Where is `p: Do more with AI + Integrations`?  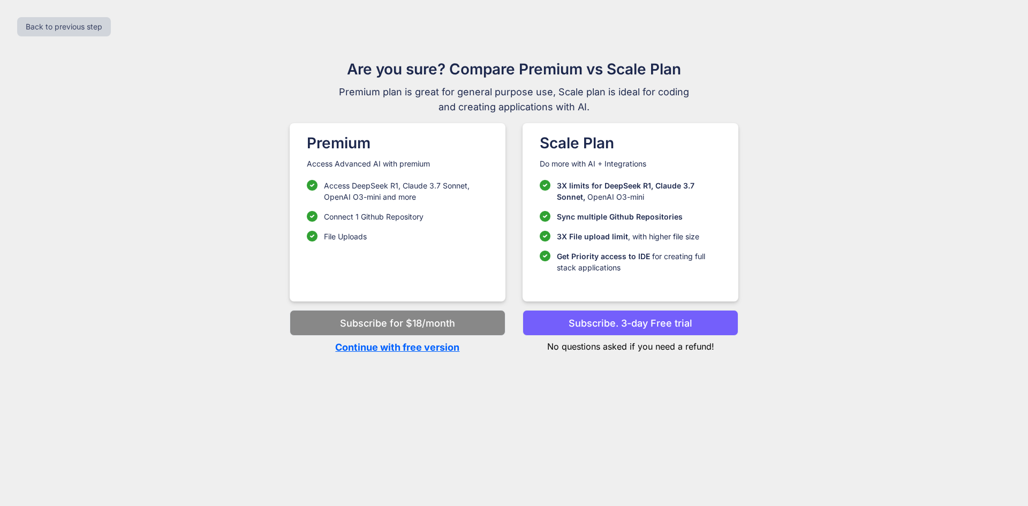
p: Do more with AI + Integrations is located at coordinates (630, 164).